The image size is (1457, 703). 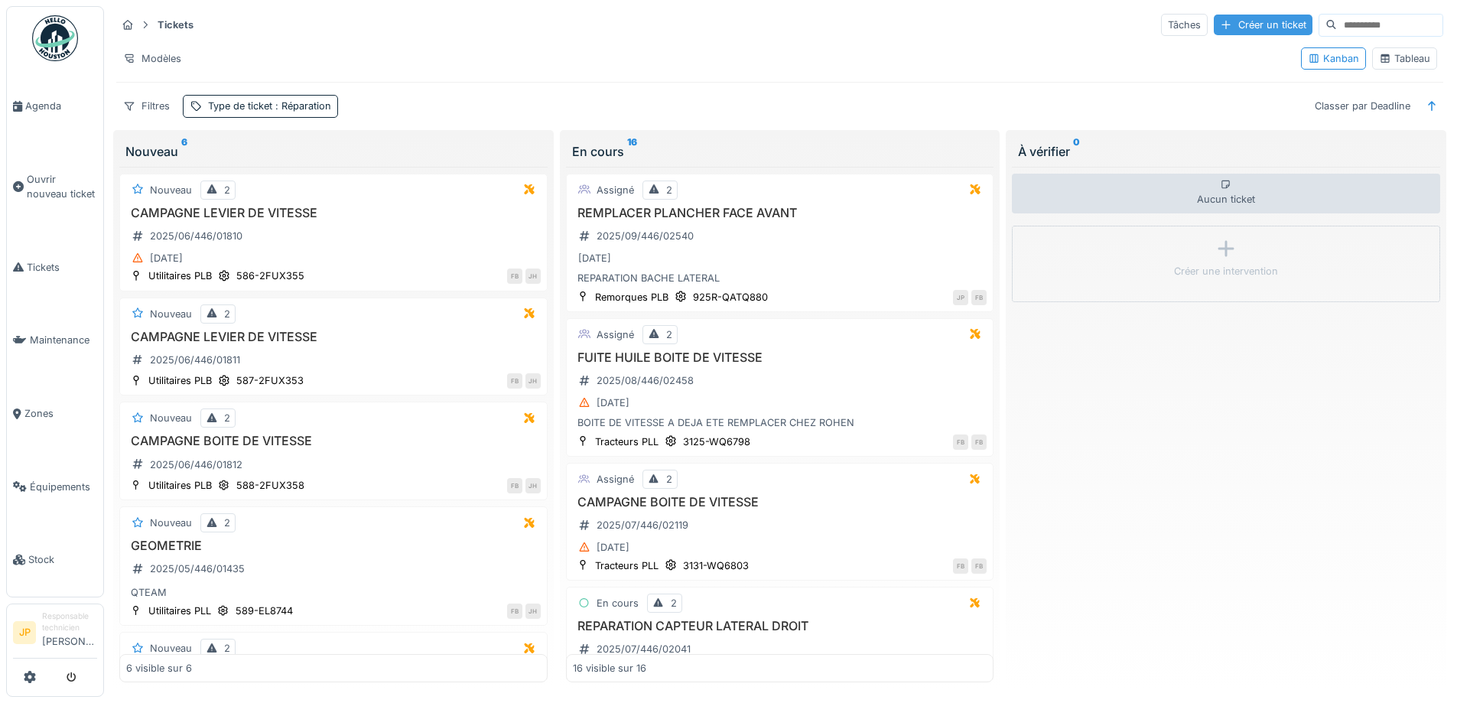 What do you see at coordinates (62, 267) in the screenshot?
I see `span: Tickets` at bounding box center [62, 267].